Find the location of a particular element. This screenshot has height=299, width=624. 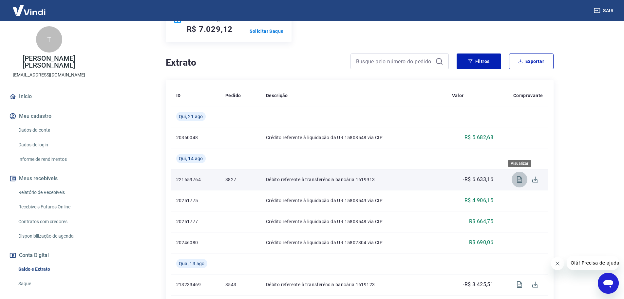

h4: Extrato is located at coordinates (254, 63).